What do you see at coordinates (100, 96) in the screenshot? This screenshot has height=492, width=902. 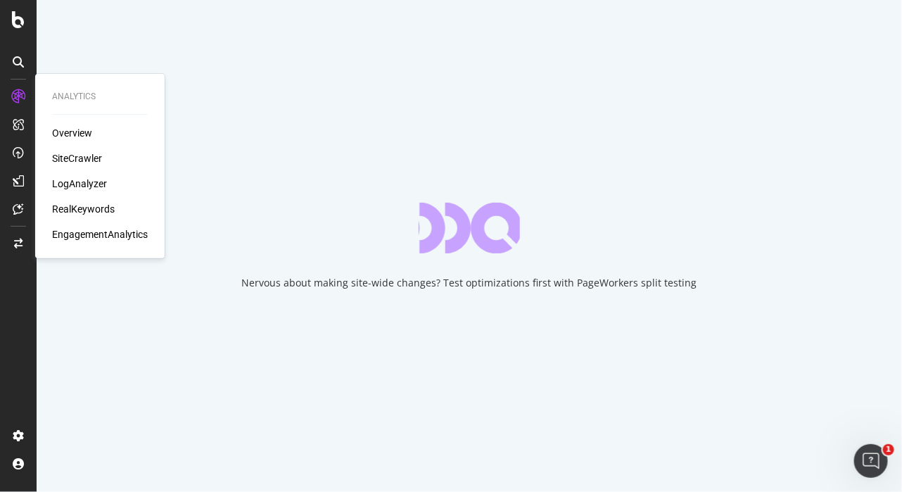 I see `div: Analytics` at bounding box center [100, 96].